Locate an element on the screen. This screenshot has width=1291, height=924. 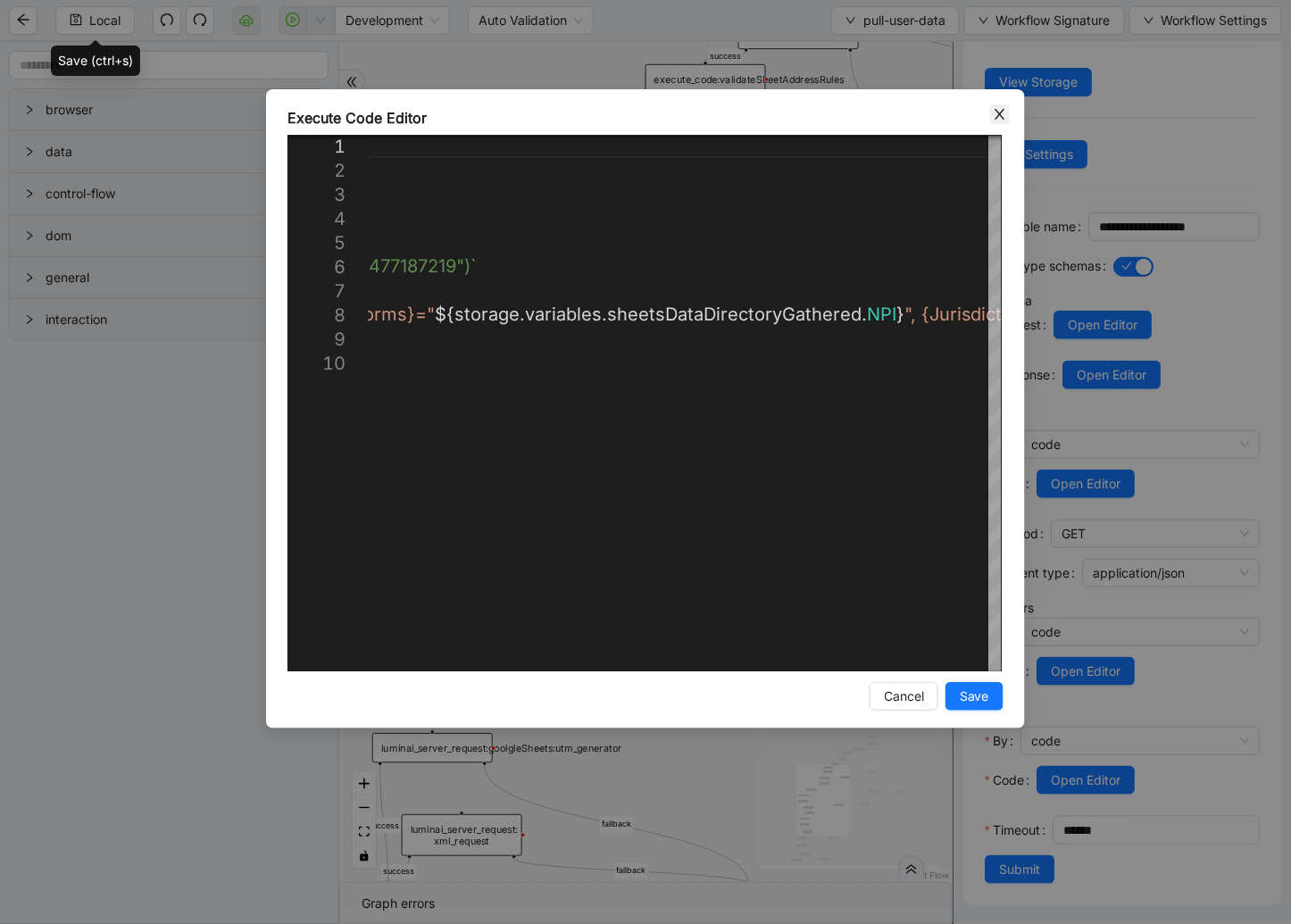
span: sheetsDataDirectoryGathered is located at coordinates (734, 315).